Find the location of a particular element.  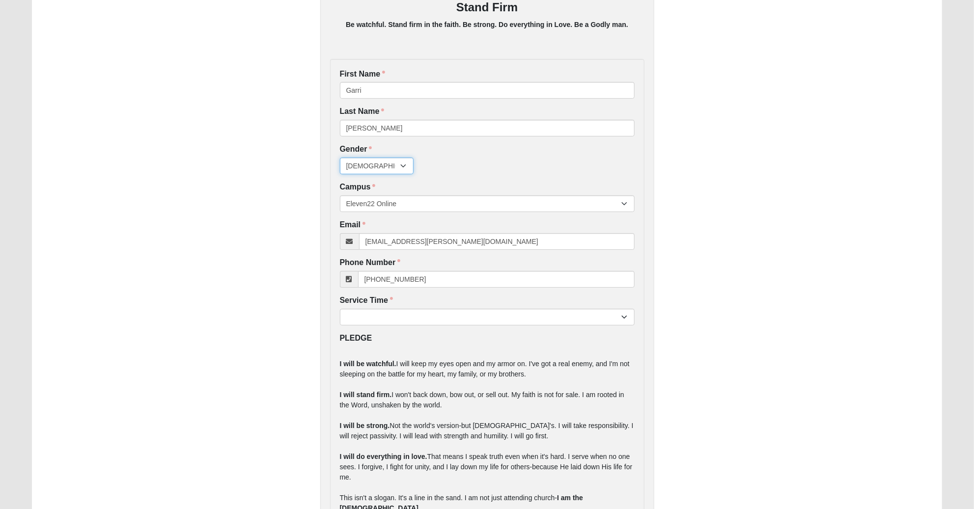

label: Service Time is located at coordinates (366, 300).